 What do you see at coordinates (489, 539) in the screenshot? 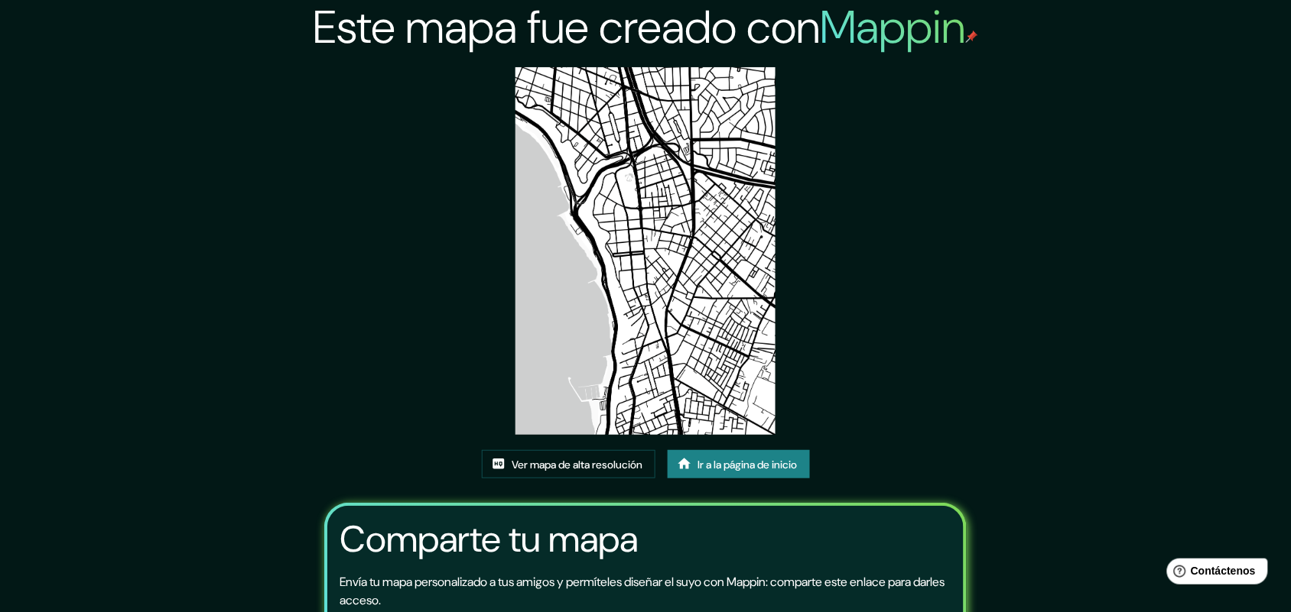
I see `font: Comparte tu mapa` at bounding box center [489, 539].